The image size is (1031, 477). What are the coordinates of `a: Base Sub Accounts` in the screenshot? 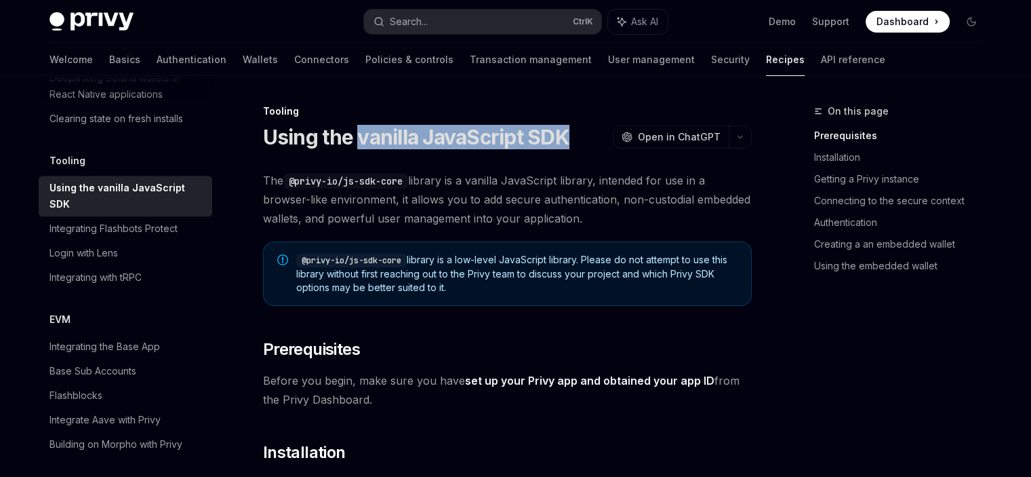 It's located at (125, 371).